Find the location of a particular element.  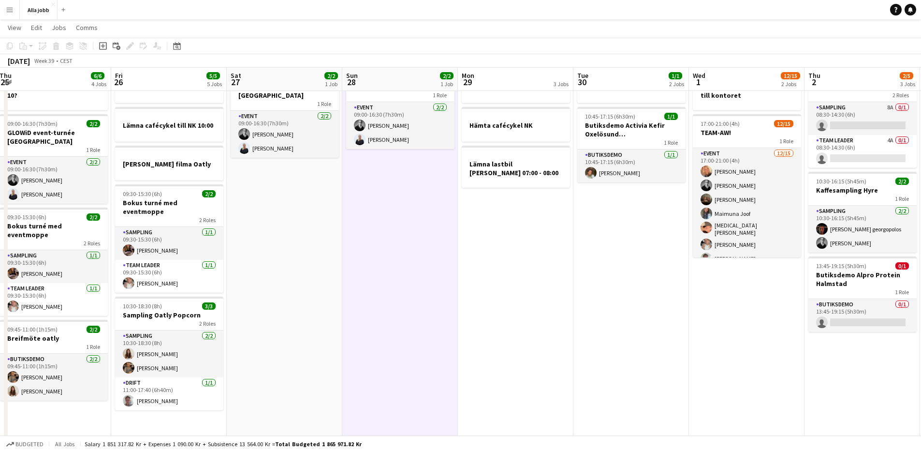

div: CEST is located at coordinates (66, 60).